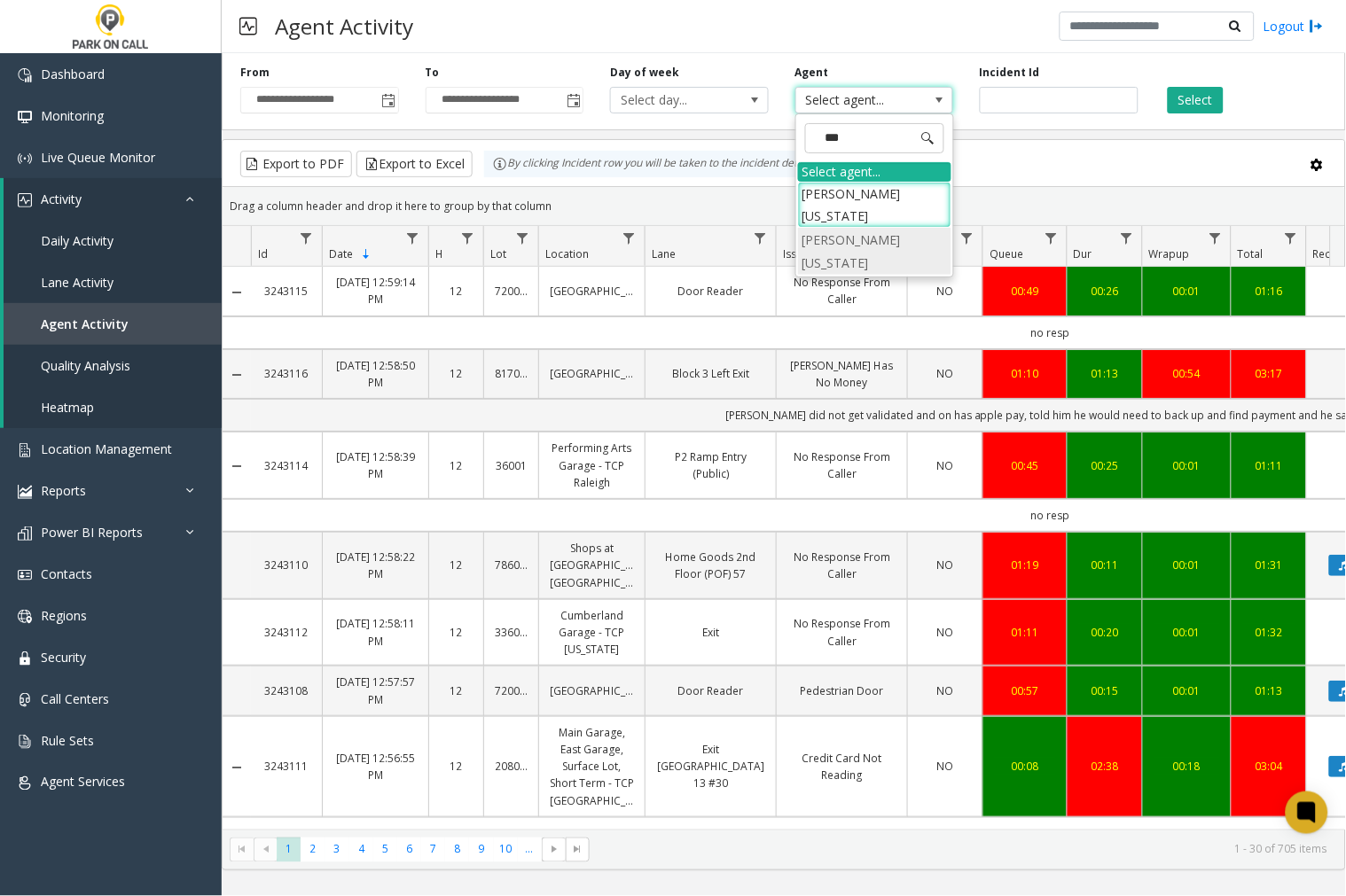  I want to click on span: Page 4, so click(361, 849).